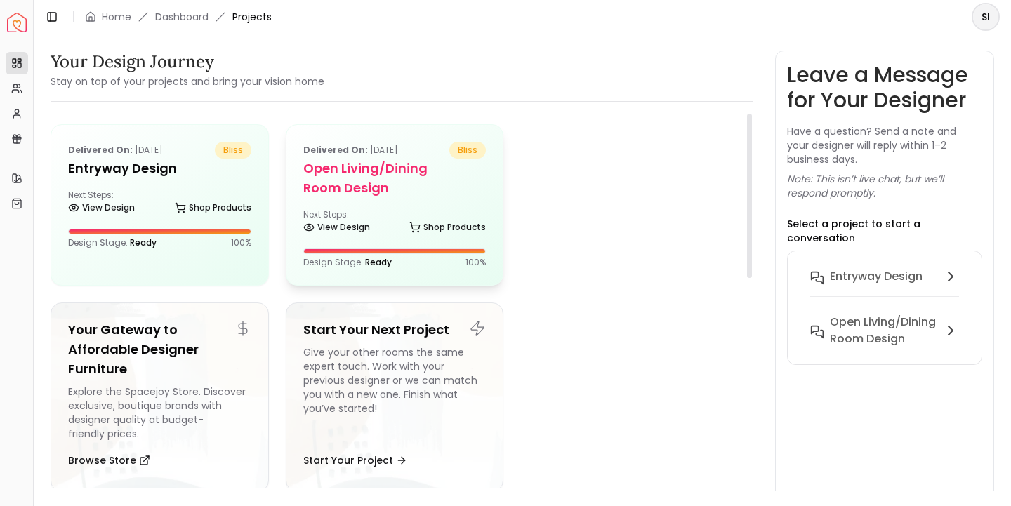 Image resolution: width=1011 pixels, height=506 pixels. Describe the element at coordinates (885, 145) in the screenshot. I see `p: Have a question? Send a note and your designer will reply within 1–2 business days.` at that location.